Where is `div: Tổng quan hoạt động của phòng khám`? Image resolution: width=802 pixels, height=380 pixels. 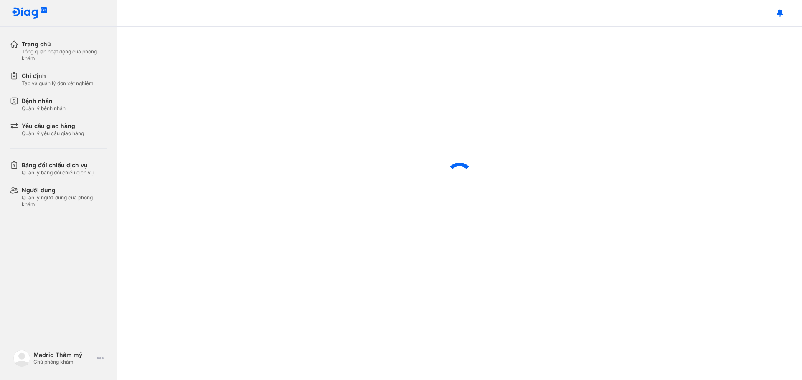
div: Tổng quan hoạt động của phòng khám is located at coordinates (64, 55).